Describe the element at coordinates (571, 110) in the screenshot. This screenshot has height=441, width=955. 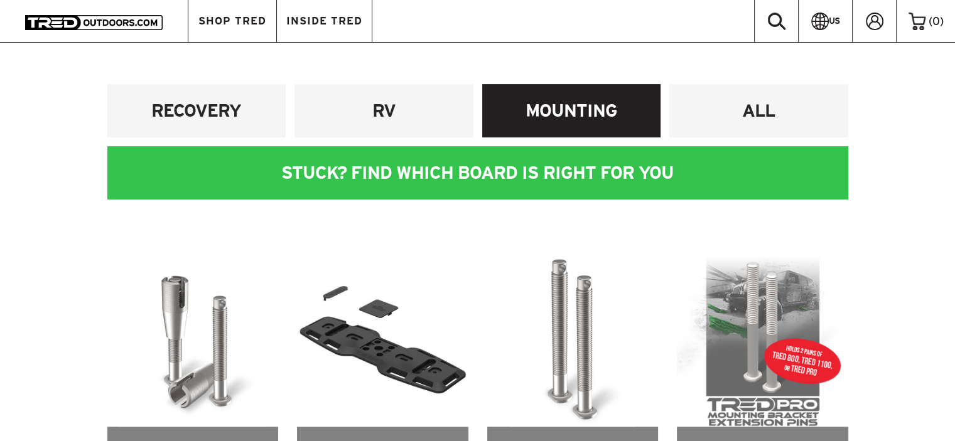
I see `h4: MOUNTING` at that location.